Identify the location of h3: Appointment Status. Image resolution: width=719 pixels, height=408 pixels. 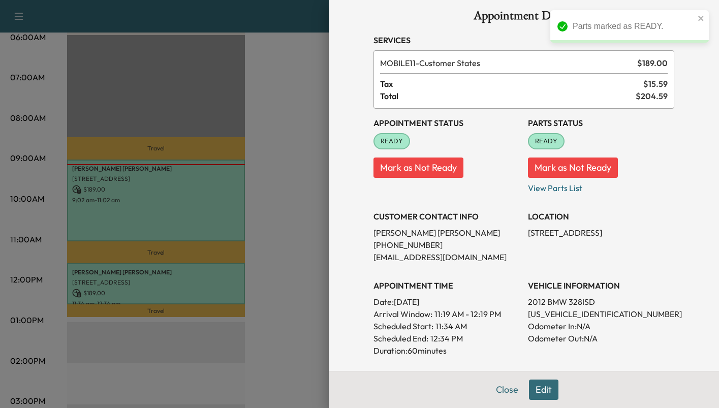
(446, 123).